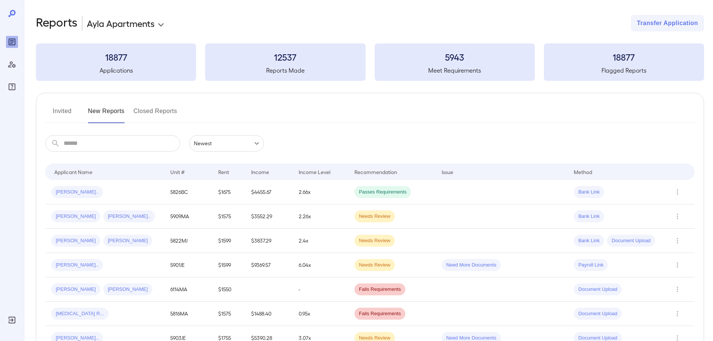 The width and height of the screenshot is (713, 341). What do you see at coordinates (12, 42) in the screenshot?
I see `div: Reports` at bounding box center [12, 42].